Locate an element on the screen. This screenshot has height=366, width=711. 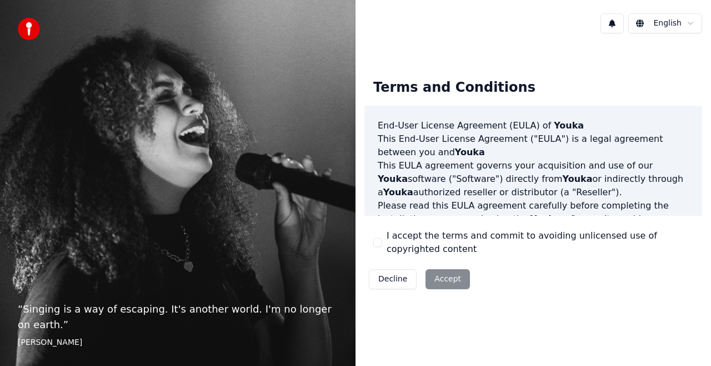
label: I accept the terms and commit to avoiding unlicensed use of copyrighted content is located at coordinates (540, 242).